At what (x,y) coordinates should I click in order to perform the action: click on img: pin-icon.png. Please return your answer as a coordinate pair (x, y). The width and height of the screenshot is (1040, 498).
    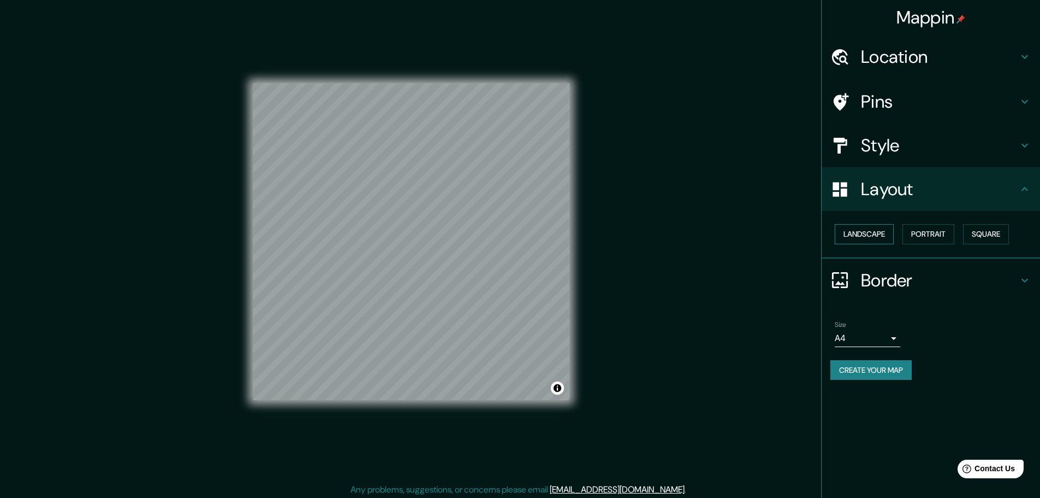
    Looking at the image, I should click on (961, 19).